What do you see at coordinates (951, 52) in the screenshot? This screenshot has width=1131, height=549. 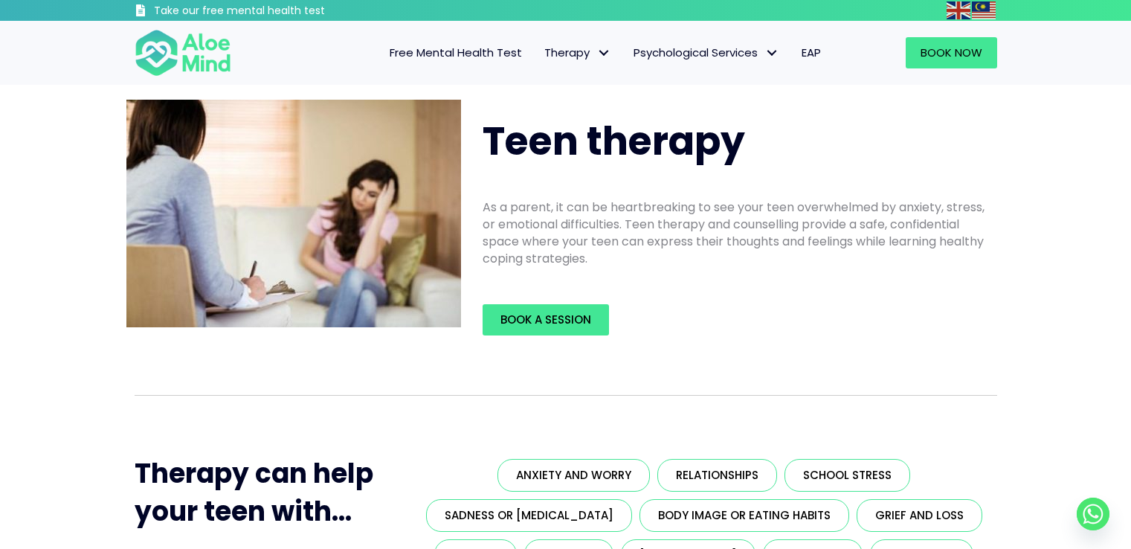 I see `span: Book Now` at bounding box center [951, 52].